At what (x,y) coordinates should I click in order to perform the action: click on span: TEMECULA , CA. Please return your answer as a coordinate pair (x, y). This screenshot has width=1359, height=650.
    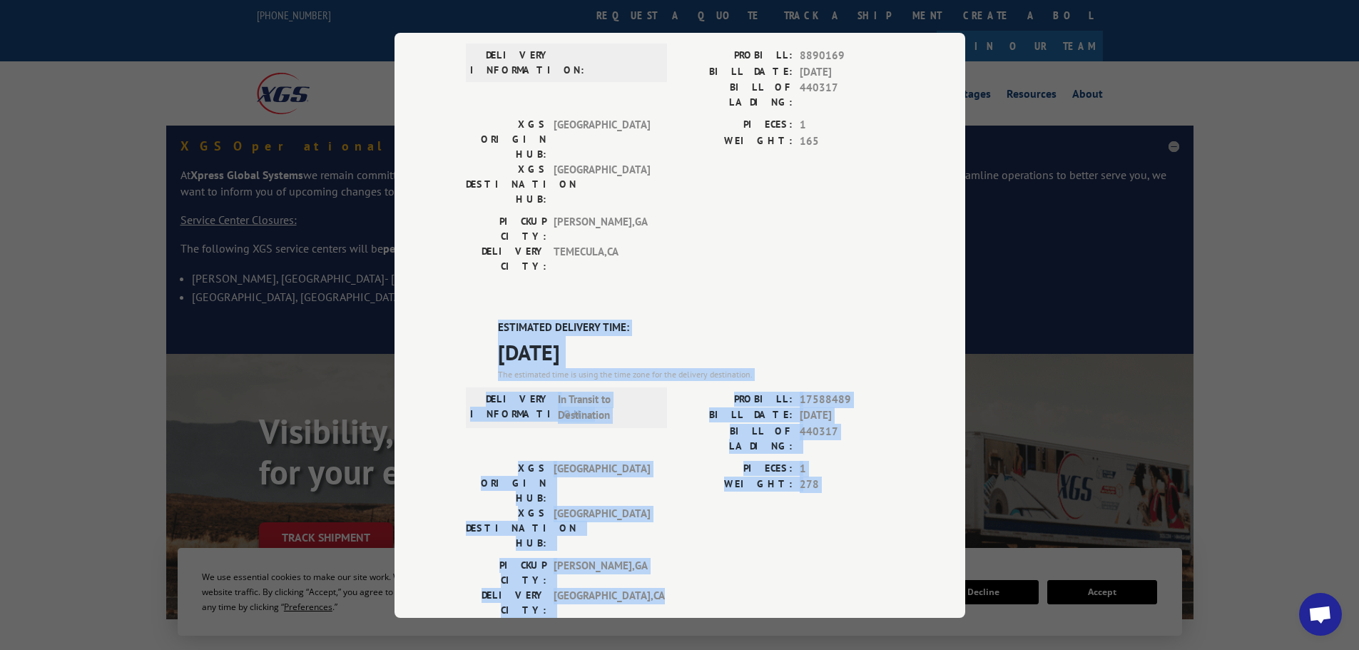
    Looking at the image, I should click on (601, 259).